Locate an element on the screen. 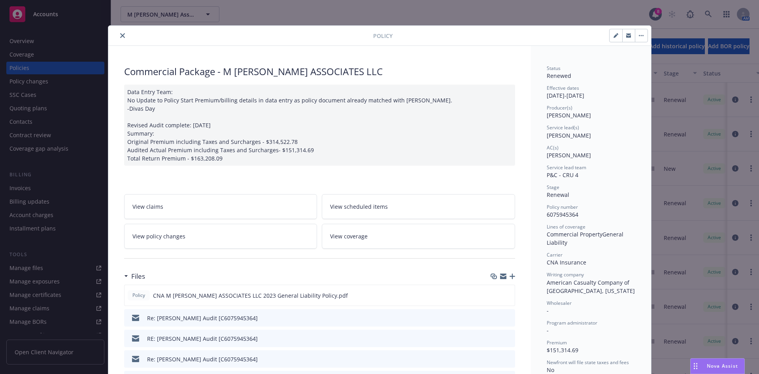  a: View claims is located at coordinates (221, 206).